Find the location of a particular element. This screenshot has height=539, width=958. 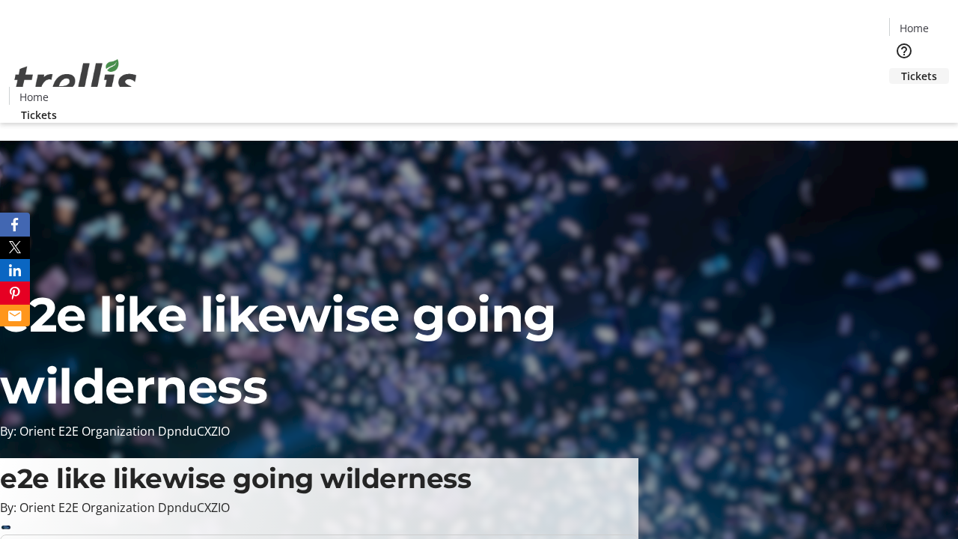

img: Orient E2E Organization DpnduCXZIO's Logo is located at coordinates (76, 80).